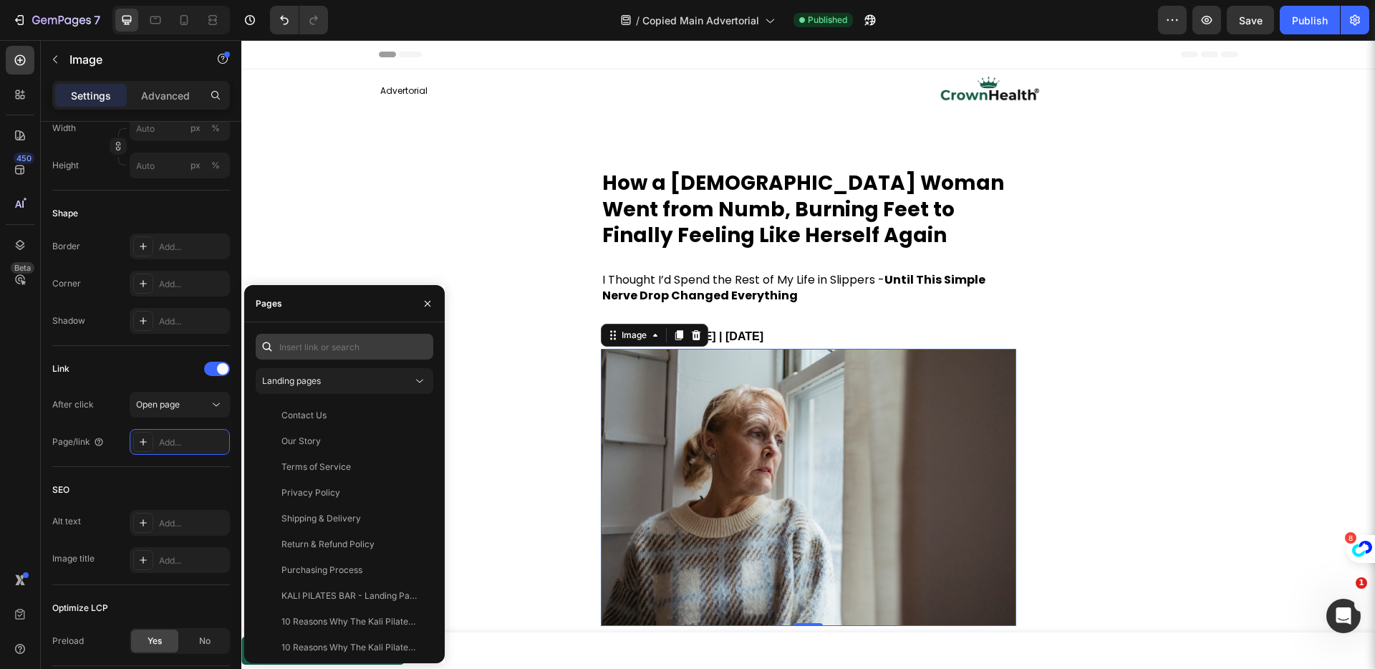 Image resolution: width=1375 pixels, height=669 pixels. I want to click on img: gempages_528289855323505790-8c2f3fa4-b550-4781-aa53-72d1d878b2d1.png, so click(567, 447).